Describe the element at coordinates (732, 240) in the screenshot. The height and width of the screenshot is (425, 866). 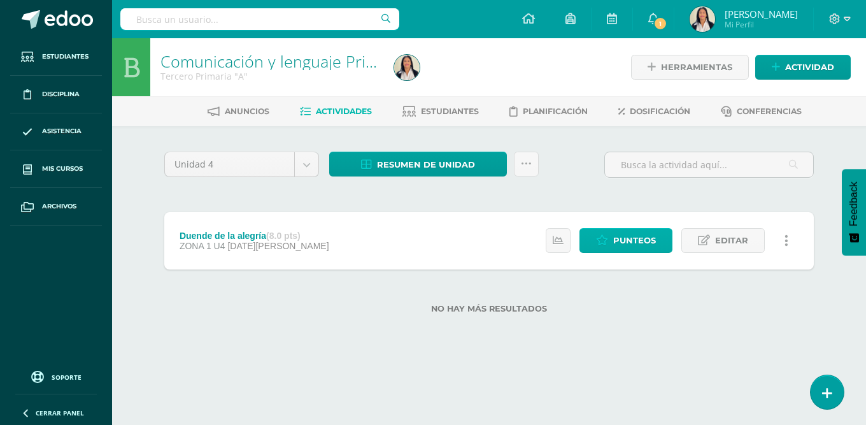
I see `span: Editar` at that location.